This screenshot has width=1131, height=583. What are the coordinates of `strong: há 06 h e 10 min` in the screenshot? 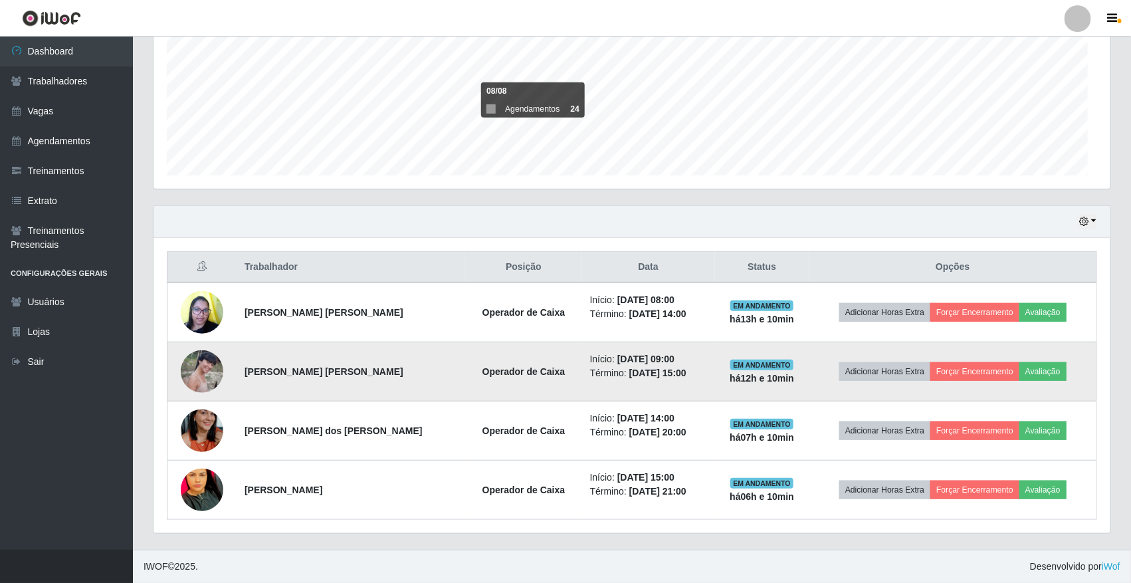 It's located at (761, 496).